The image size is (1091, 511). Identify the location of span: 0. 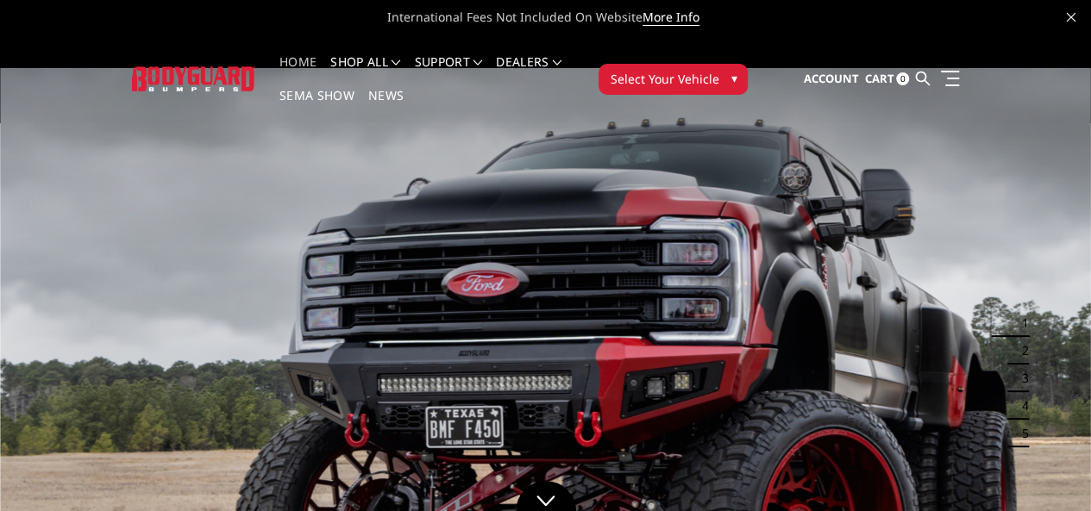
(902, 78).